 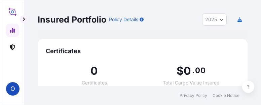 I want to click on p: Cookie Notice, so click(x=226, y=95).